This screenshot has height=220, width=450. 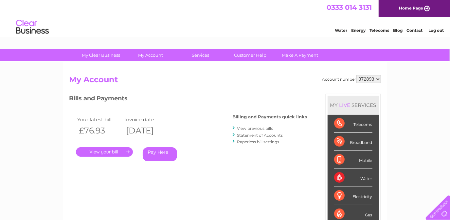 I want to click on a: Telecoms, so click(x=379, y=30).